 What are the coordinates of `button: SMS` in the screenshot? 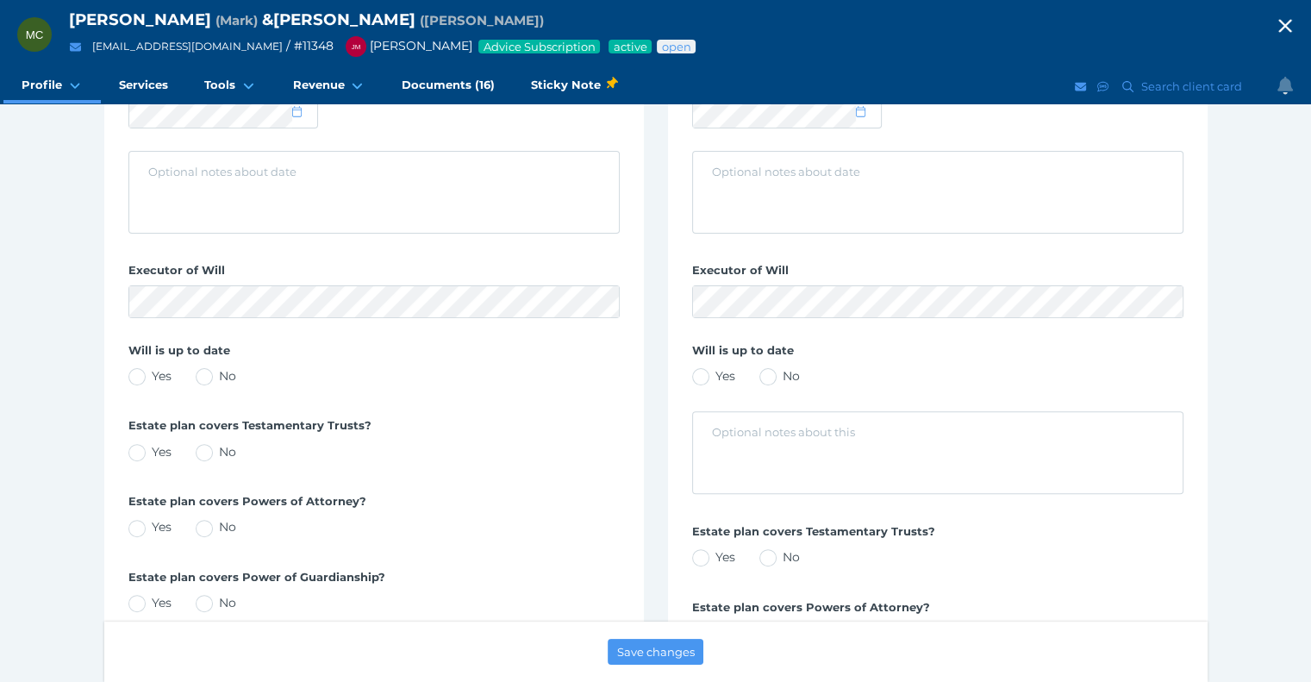 It's located at (1103, 86).